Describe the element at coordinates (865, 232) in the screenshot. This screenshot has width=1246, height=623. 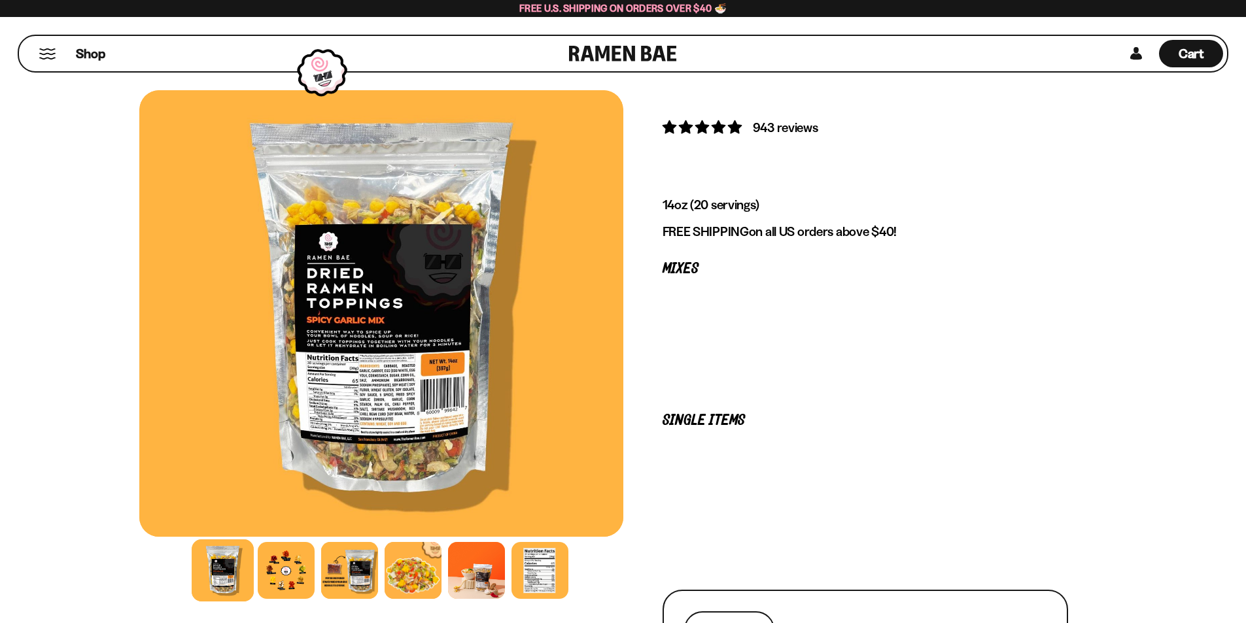
I see `p: on all US orders above $40!` at that location.